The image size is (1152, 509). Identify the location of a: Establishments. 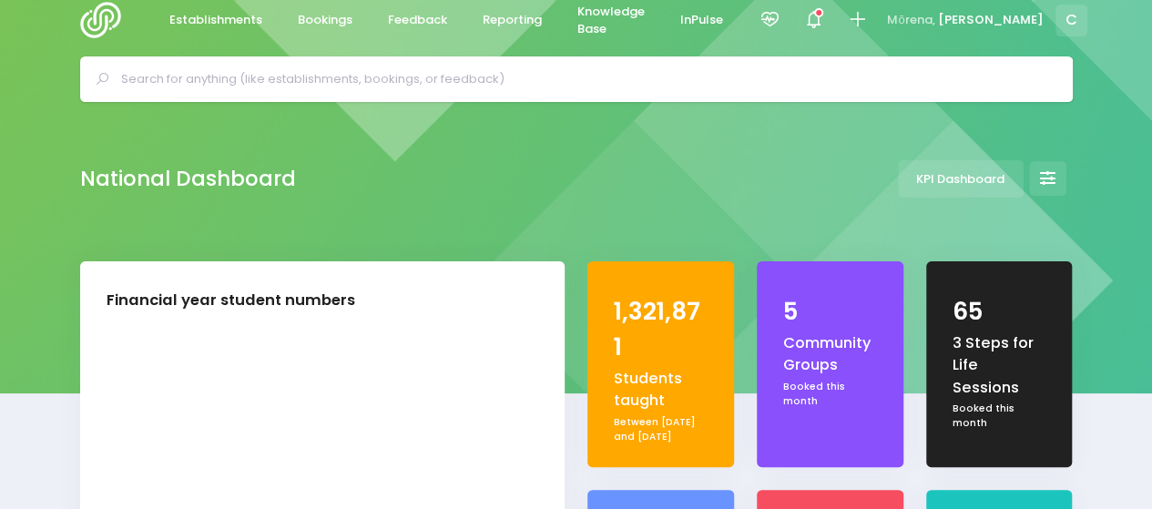
(216, 20).